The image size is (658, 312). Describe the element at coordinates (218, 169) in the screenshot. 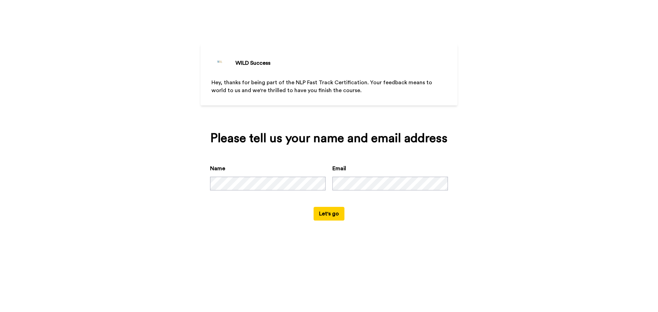

I see `label: Name` at that location.